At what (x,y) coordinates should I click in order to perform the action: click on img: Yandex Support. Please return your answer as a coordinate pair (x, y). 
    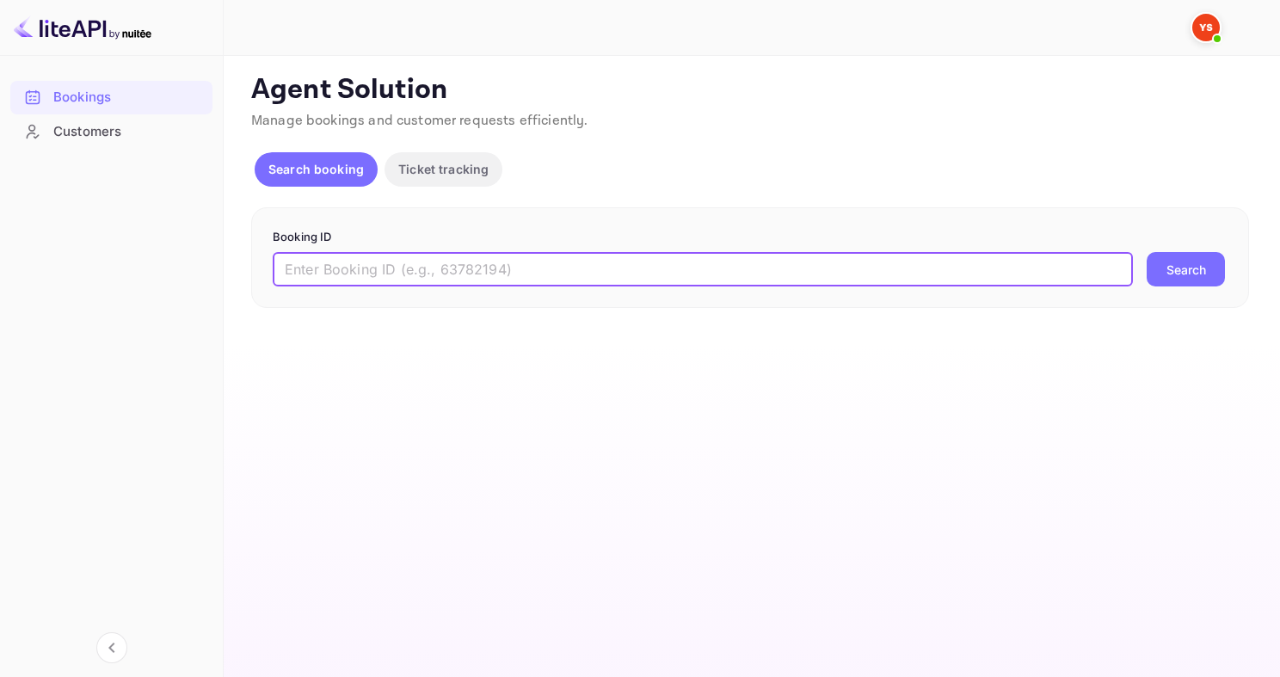
    Looking at the image, I should click on (1206, 28).